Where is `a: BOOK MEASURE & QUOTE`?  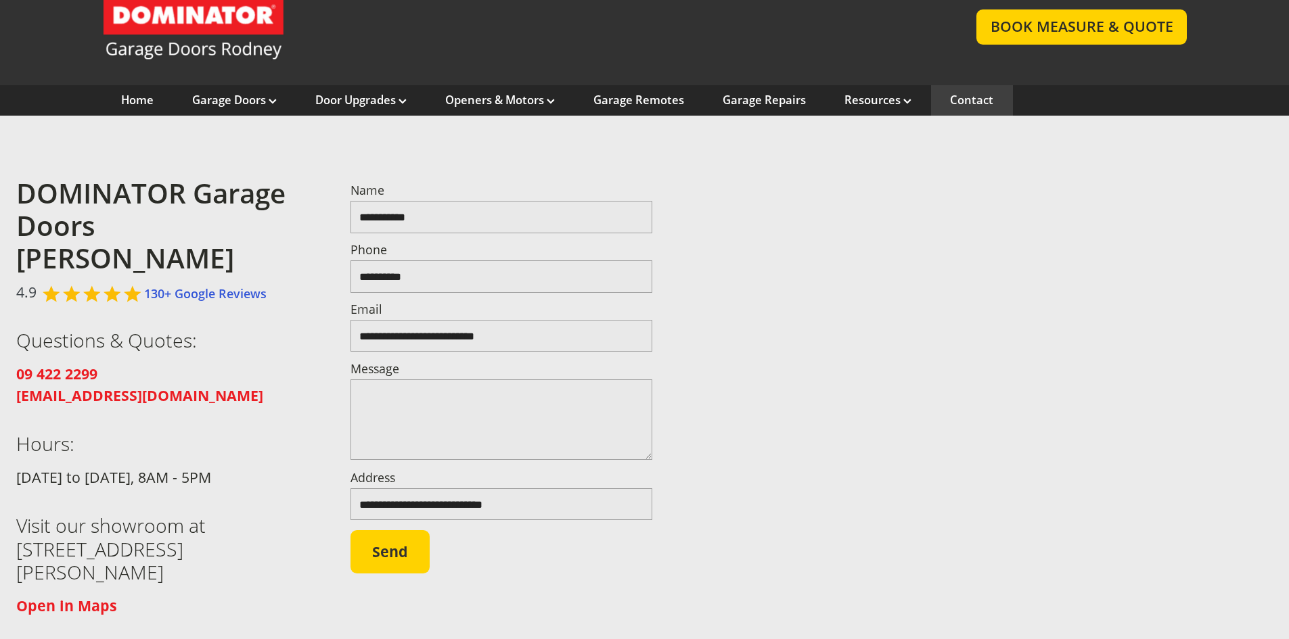
a: BOOK MEASURE & QUOTE is located at coordinates (1081, 26).